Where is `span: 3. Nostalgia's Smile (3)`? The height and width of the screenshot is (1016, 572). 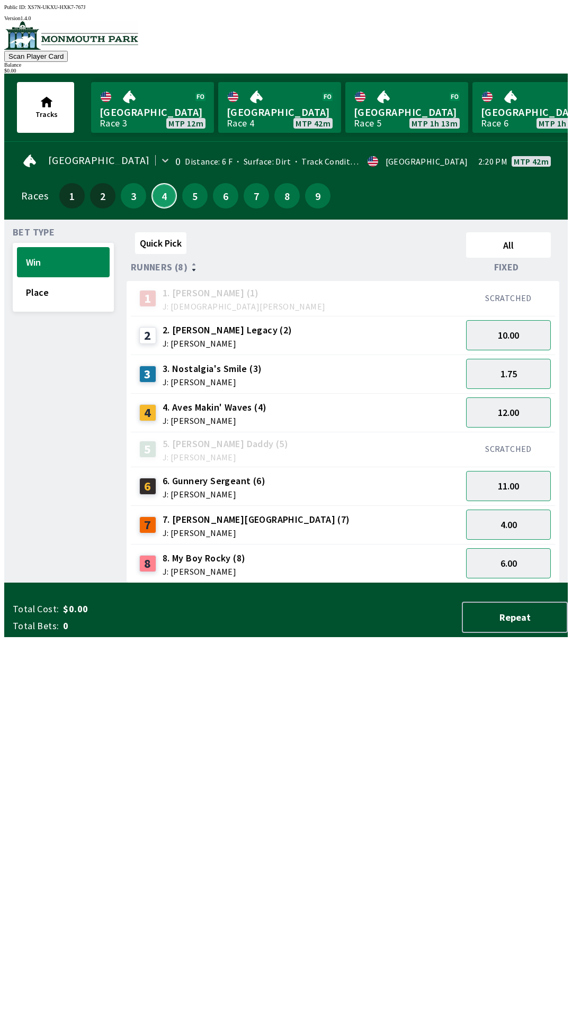 span: 3. Nostalgia's Smile (3) is located at coordinates (212, 369).